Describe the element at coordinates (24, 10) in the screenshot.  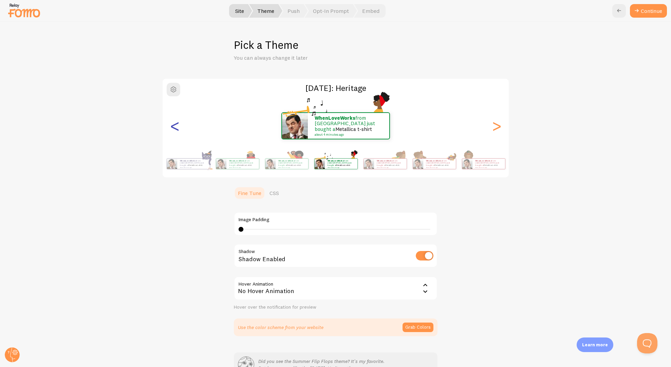
I see `img: fomo-relay-logo-orange.svg` at that location.